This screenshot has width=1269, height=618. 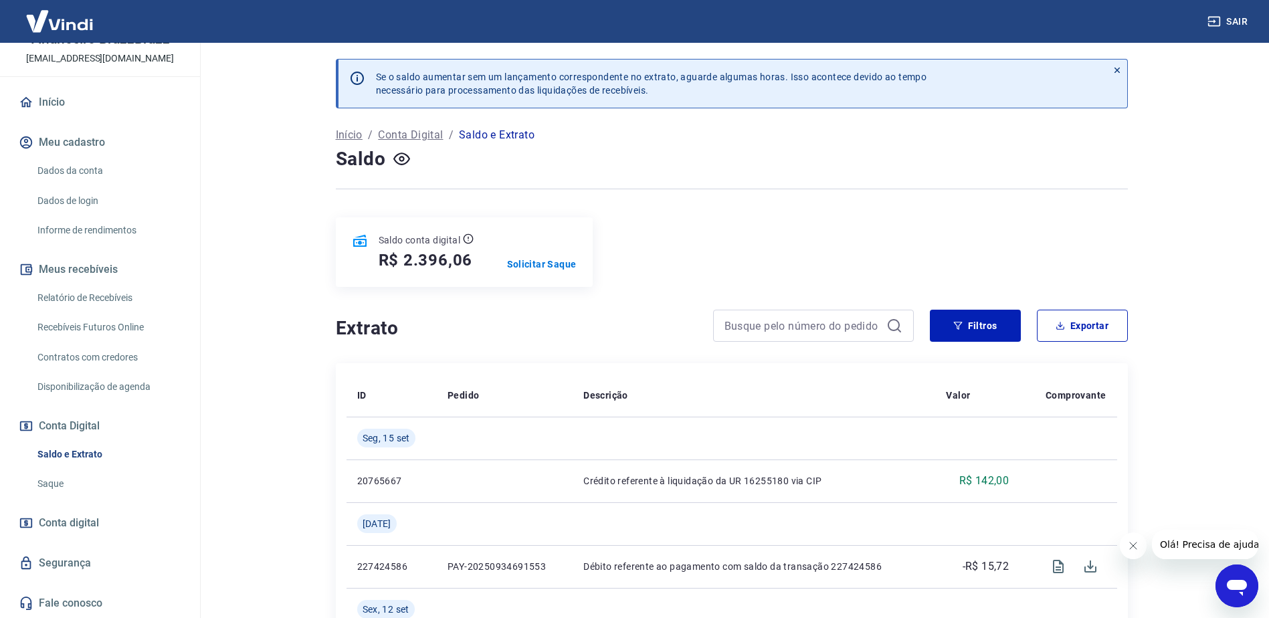 I want to click on a: Dados de login, so click(x=108, y=201).